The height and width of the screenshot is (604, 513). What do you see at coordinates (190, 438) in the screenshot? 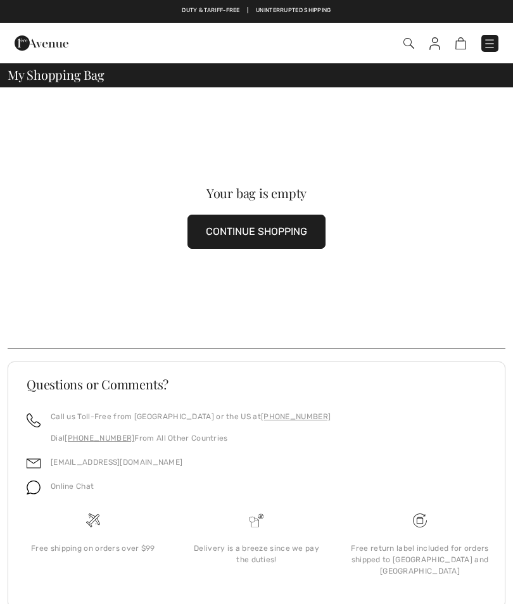
I see `p: Dial From All Other Countries` at bounding box center [190, 438].